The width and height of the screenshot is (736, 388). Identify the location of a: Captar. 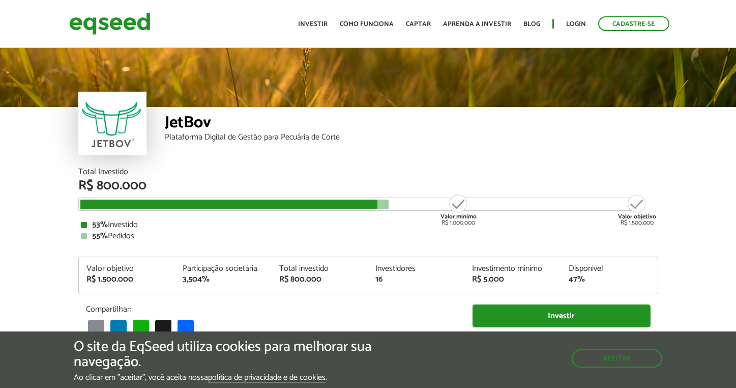
(418, 24).